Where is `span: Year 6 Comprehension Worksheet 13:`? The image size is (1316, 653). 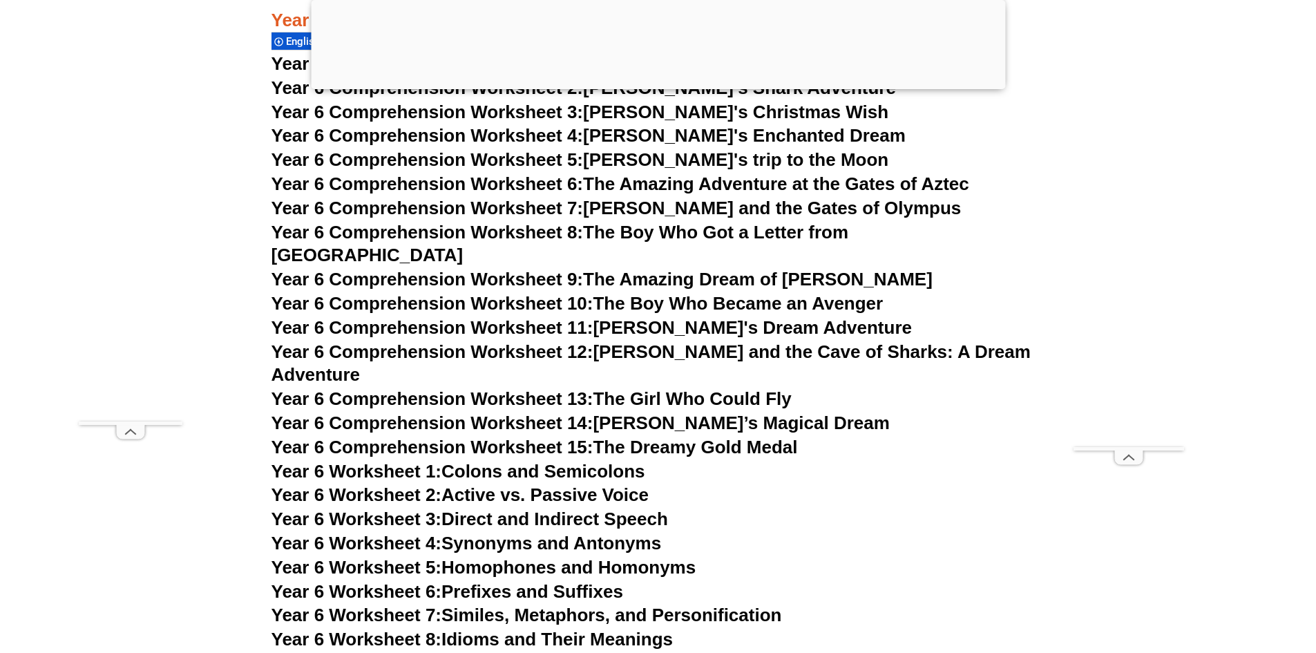 span: Year 6 Comprehension Worksheet 13: is located at coordinates (432, 399).